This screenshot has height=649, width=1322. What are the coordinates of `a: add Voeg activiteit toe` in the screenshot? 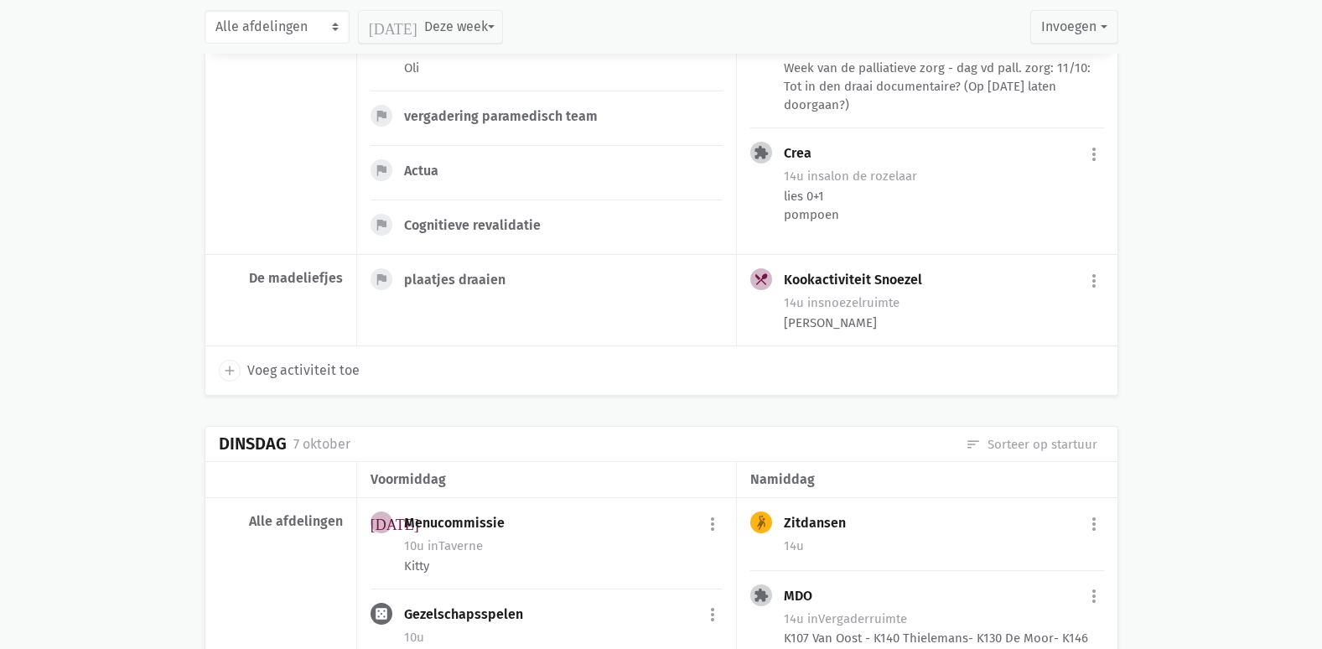 It's located at (289, 370).